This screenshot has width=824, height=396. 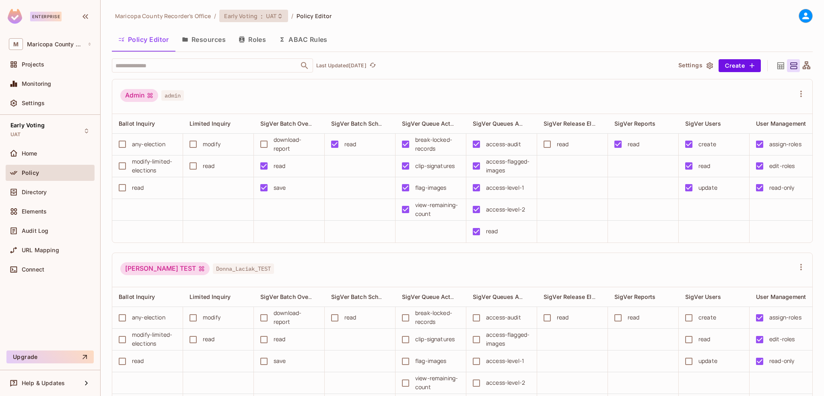 What do you see at coordinates (33, 64) in the screenshot?
I see `span: Projects` at bounding box center [33, 64].